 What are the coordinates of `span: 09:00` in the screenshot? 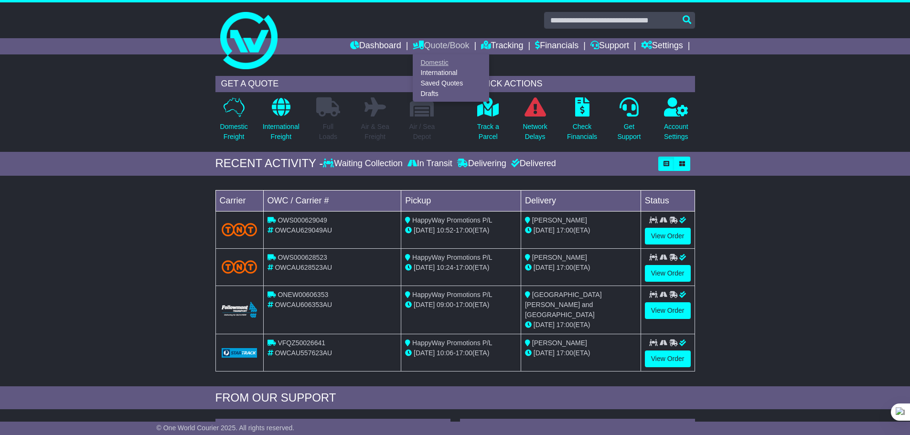 It's located at (445, 305).